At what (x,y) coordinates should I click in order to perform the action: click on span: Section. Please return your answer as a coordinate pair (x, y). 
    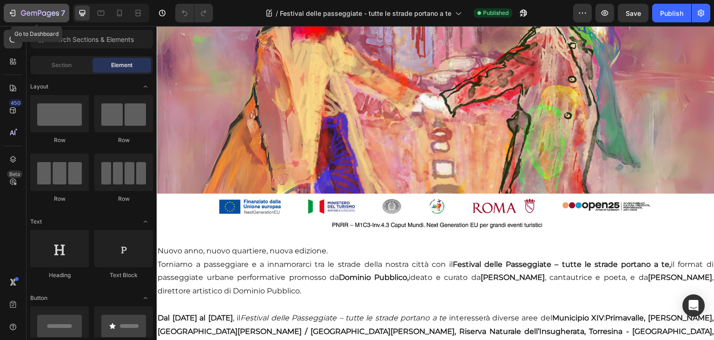
    Looking at the image, I should click on (61, 65).